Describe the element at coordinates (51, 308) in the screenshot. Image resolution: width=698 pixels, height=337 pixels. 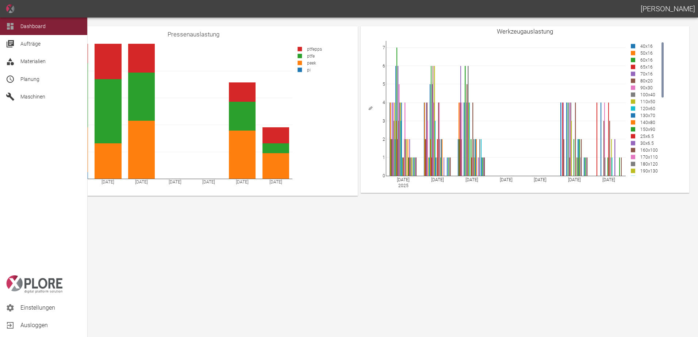
I see `span: Einstellungen` at that location.